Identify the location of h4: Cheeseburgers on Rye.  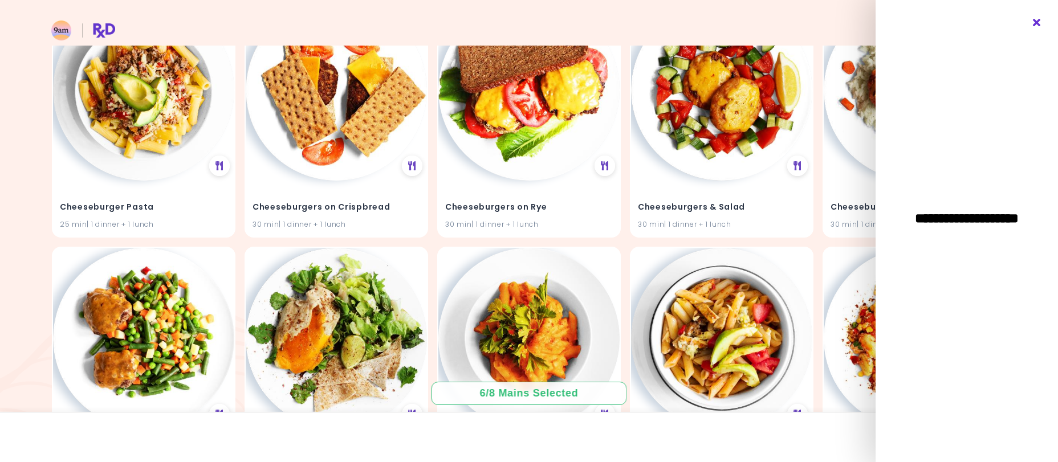
(529, 208).